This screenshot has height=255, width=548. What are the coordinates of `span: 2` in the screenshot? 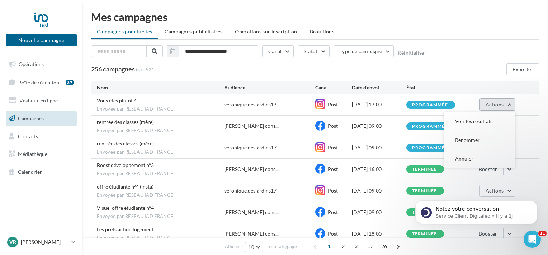 It's located at (343, 246).